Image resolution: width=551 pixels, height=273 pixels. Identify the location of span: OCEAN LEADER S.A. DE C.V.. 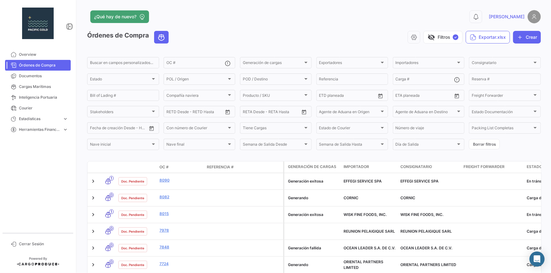
(369, 248).